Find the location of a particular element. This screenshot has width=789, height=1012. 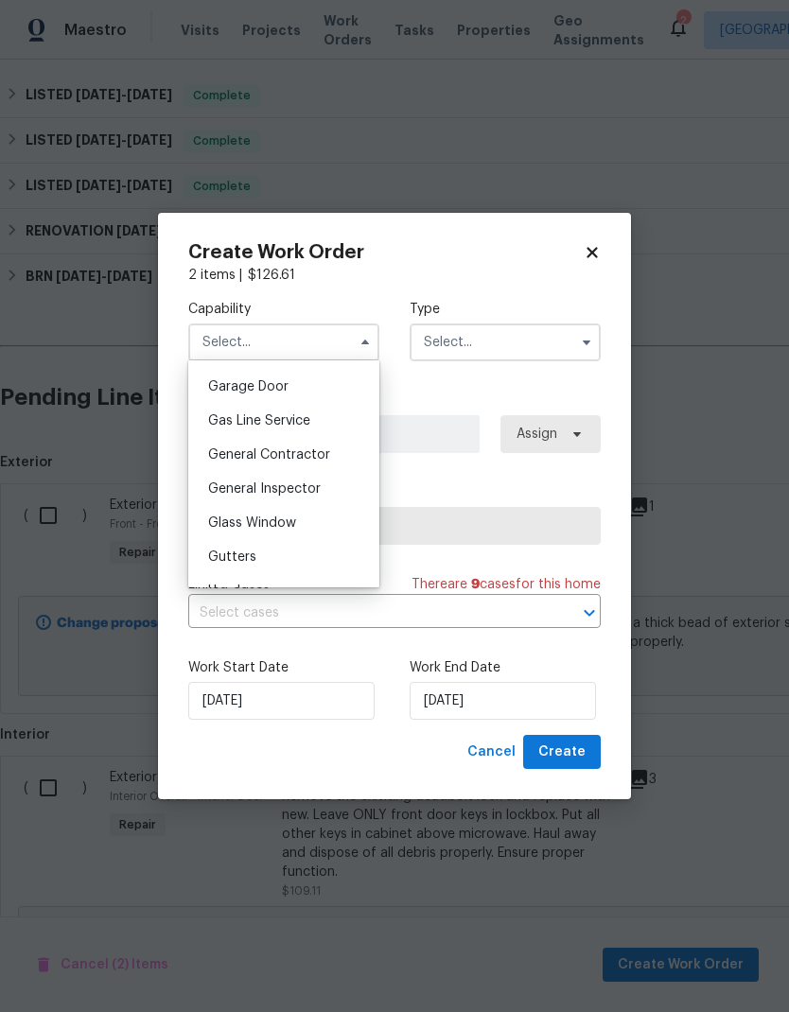

span: Gas Line Service is located at coordinates (259, 421).